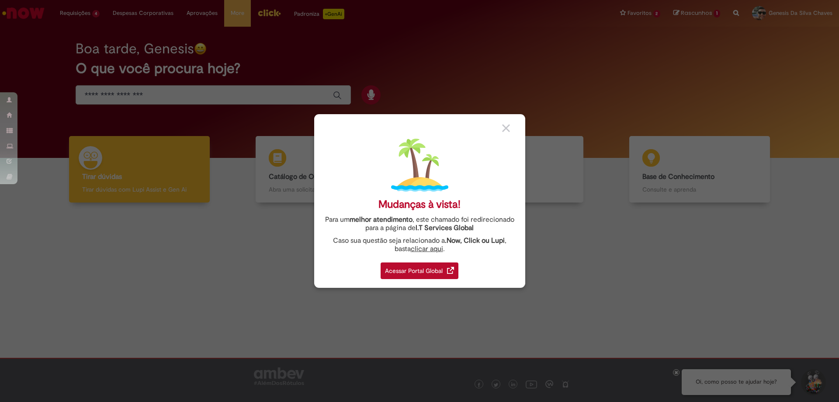 This screenshot has height=402, width=839. What do you see at coordinates (420, 165) in the screenshot?
I see `img: island.png` at bounding box center [420, 165].